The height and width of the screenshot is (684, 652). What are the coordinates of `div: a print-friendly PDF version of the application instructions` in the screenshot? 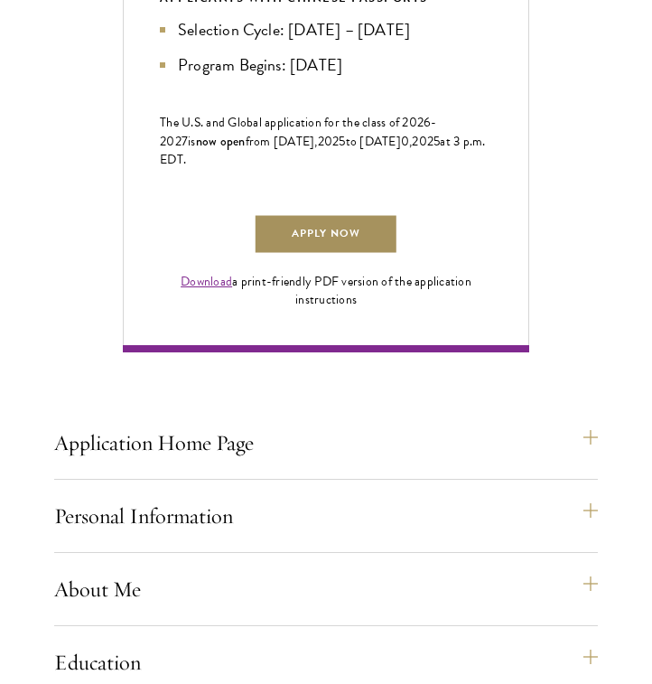 It's located at (326, 291).